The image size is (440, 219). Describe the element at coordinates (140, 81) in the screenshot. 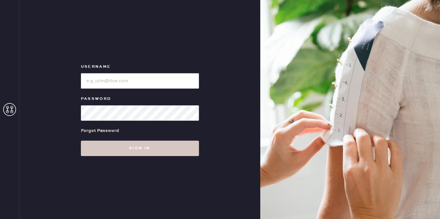

I see `input: e.g. john@doe.com` at that location.